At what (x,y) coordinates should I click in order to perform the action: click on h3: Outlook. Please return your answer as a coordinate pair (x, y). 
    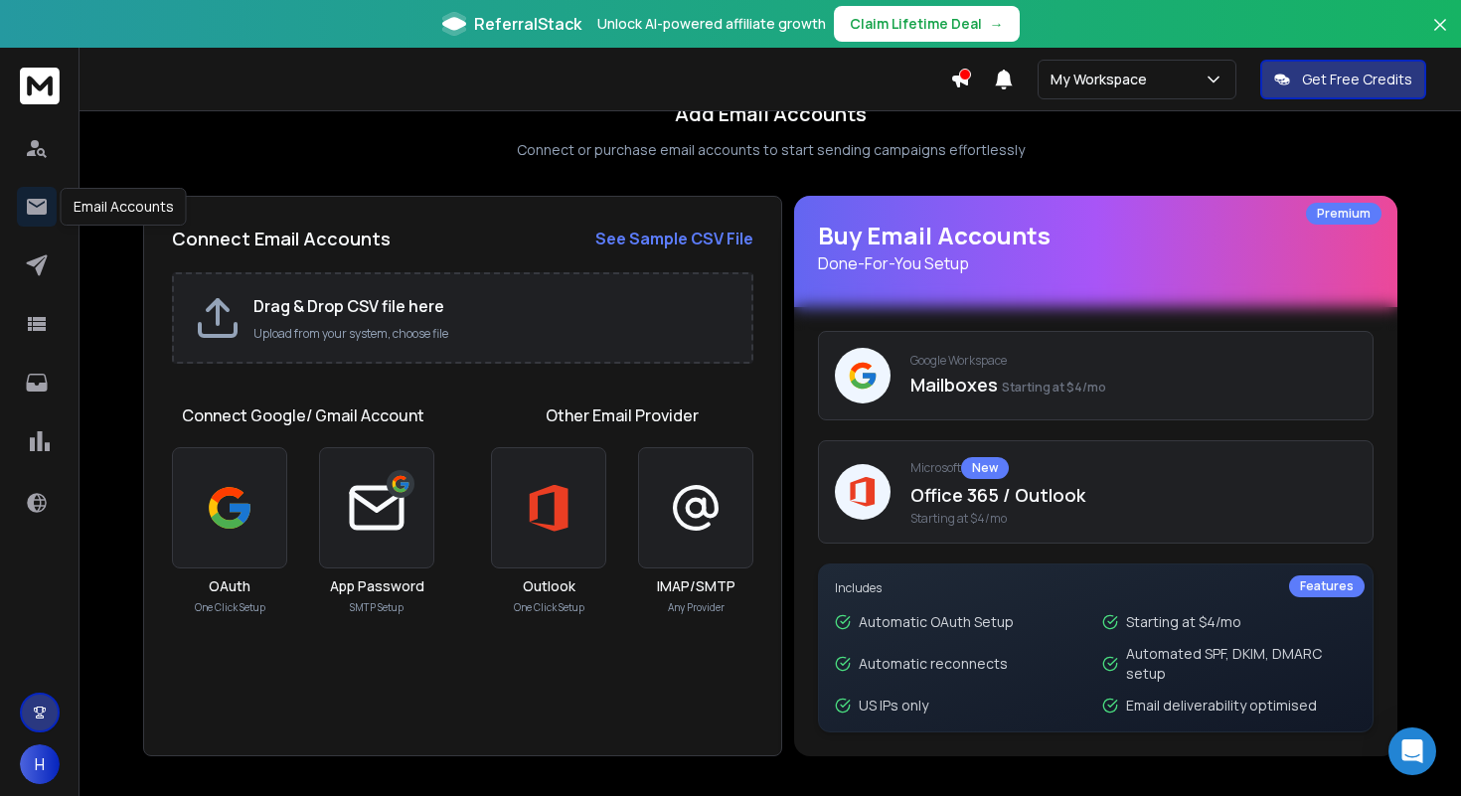
    Looking at the image, I should click on (549, 586).